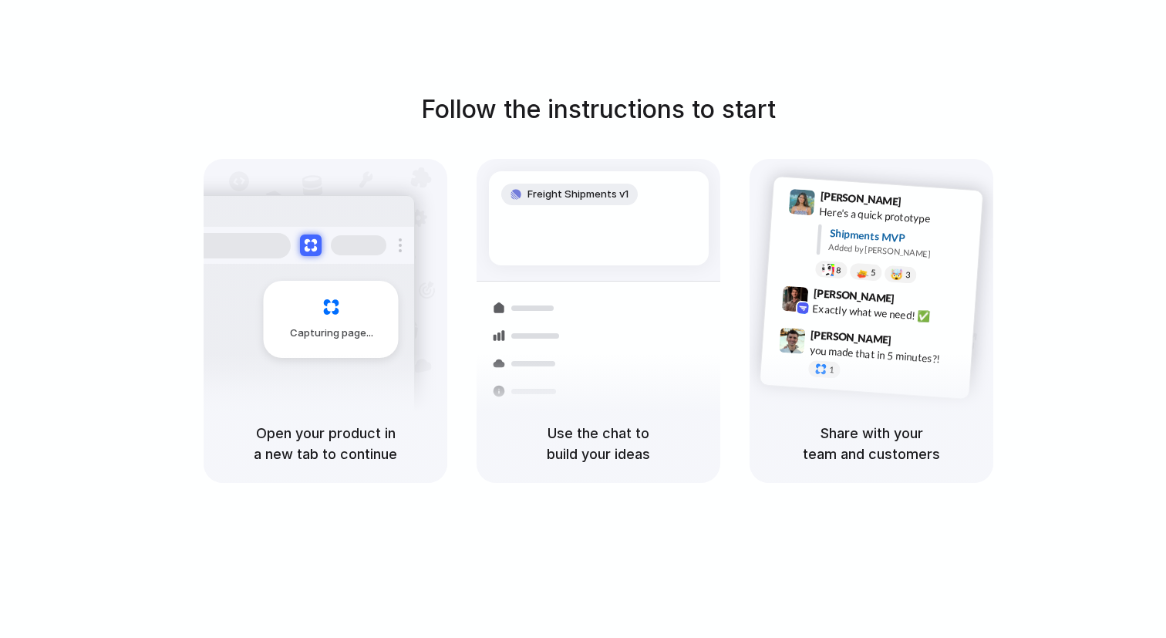 The height and width of the screenshot is (638, 1166). Describe the element at coordinates (889, 314) in the screenshot. I see `div: Exactly what we need! ✅` at that location.